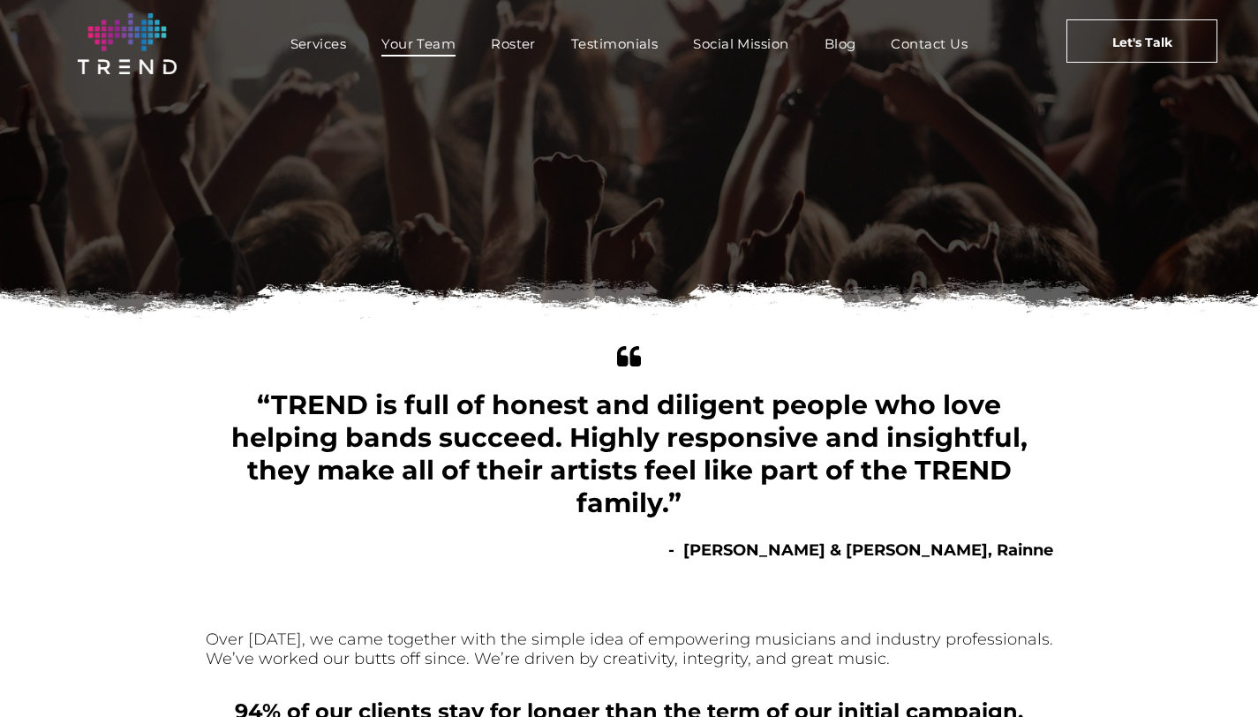 The height and width of the screenshot is (717, 1258). What do you see at coordinates (929, 43) in the screenshot?
I see `a: Contact Us` at bounding box center [929, 43].